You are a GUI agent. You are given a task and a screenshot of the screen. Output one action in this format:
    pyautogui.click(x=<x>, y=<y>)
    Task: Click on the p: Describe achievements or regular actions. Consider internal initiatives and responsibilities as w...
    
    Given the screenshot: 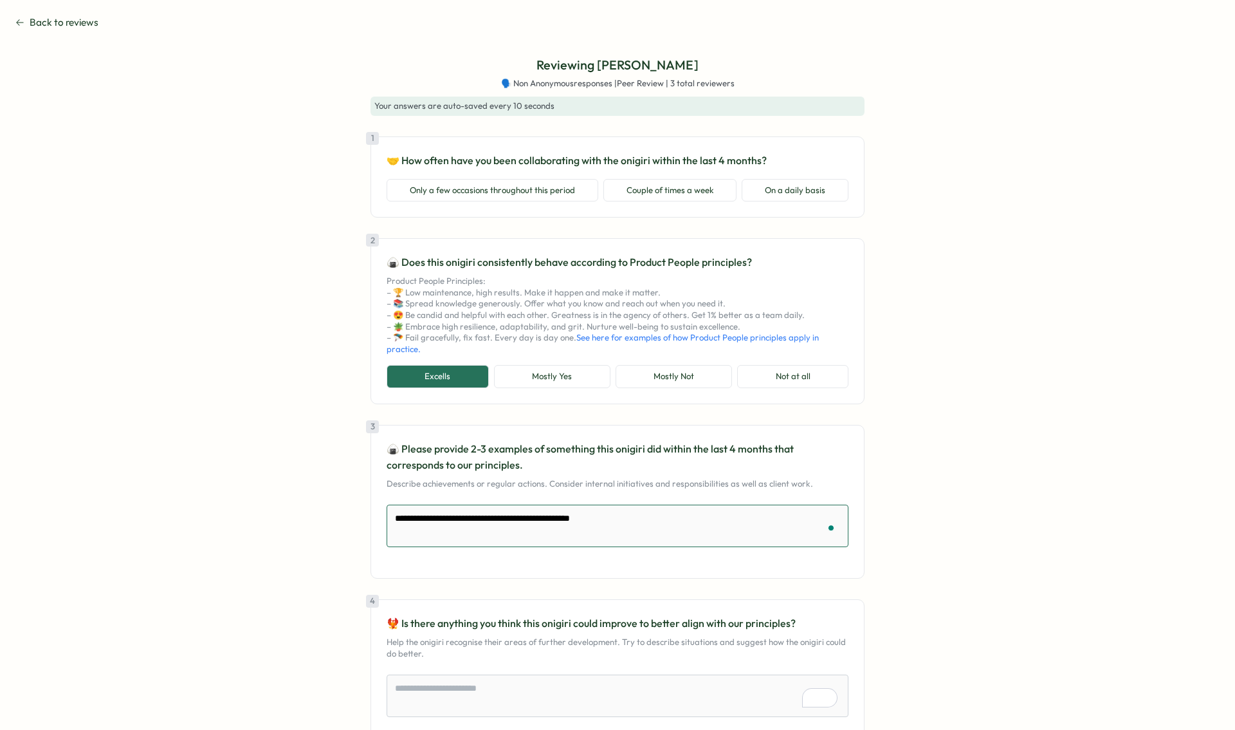 What is the action you would take?
    pyautogui.click(x=618, y=484)
    